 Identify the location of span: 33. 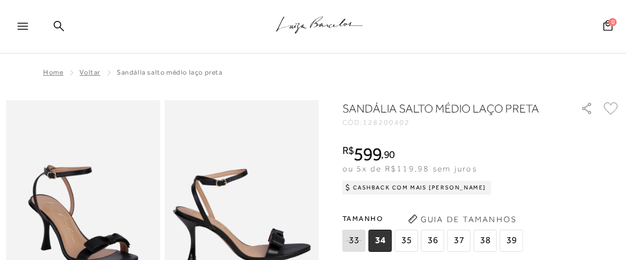
(354, 241).